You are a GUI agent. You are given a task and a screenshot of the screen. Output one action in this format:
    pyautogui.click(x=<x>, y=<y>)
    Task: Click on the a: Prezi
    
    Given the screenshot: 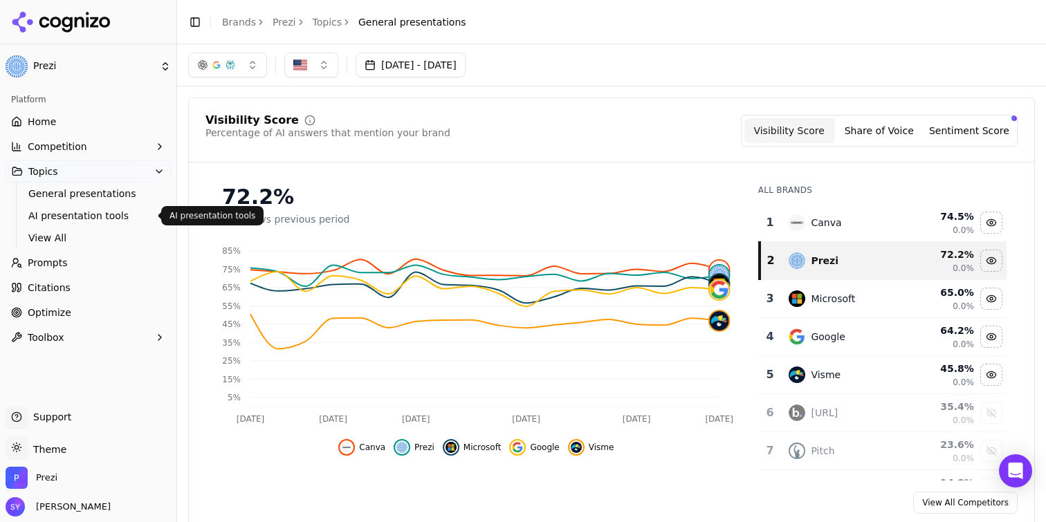 What is the action you would take?
    pyautogui.click(x=284, y=22)
    